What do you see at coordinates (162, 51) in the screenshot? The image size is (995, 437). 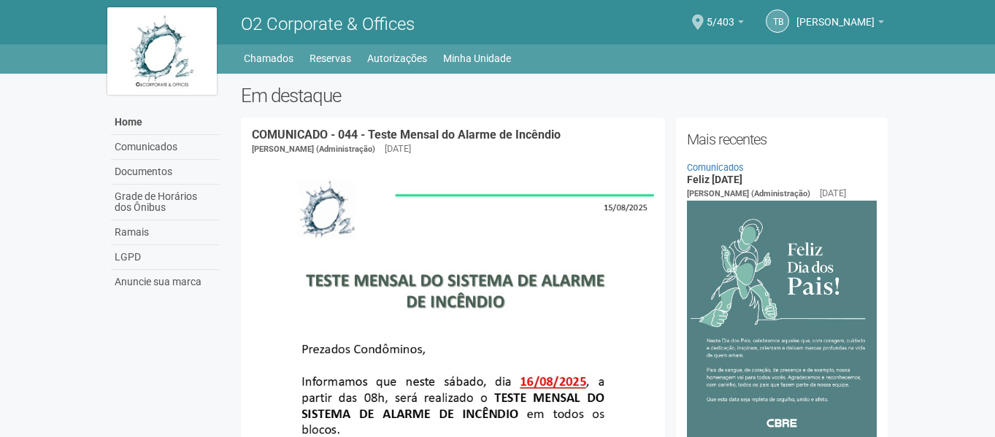 I see `img: logo.jpg` at bounding box center [162, 51].